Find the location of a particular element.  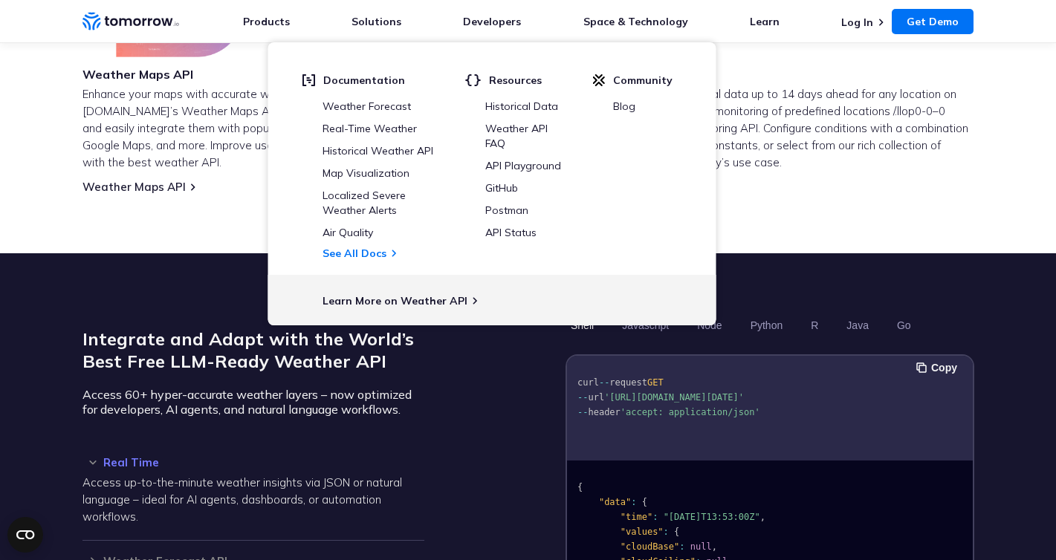

a: Historical Weather API is located at coordinates (377, 151).